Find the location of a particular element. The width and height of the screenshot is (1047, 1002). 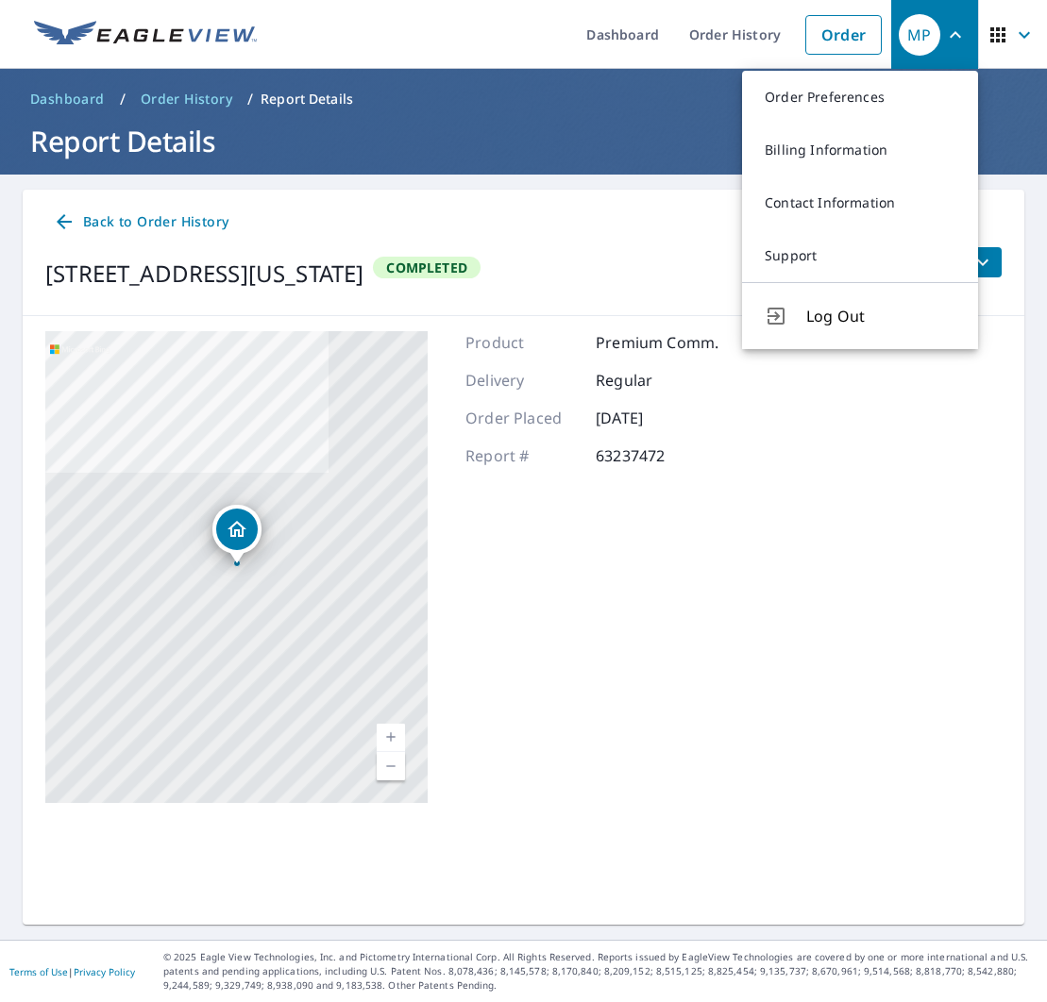

p: Regular is located at coordinates (652, 380).